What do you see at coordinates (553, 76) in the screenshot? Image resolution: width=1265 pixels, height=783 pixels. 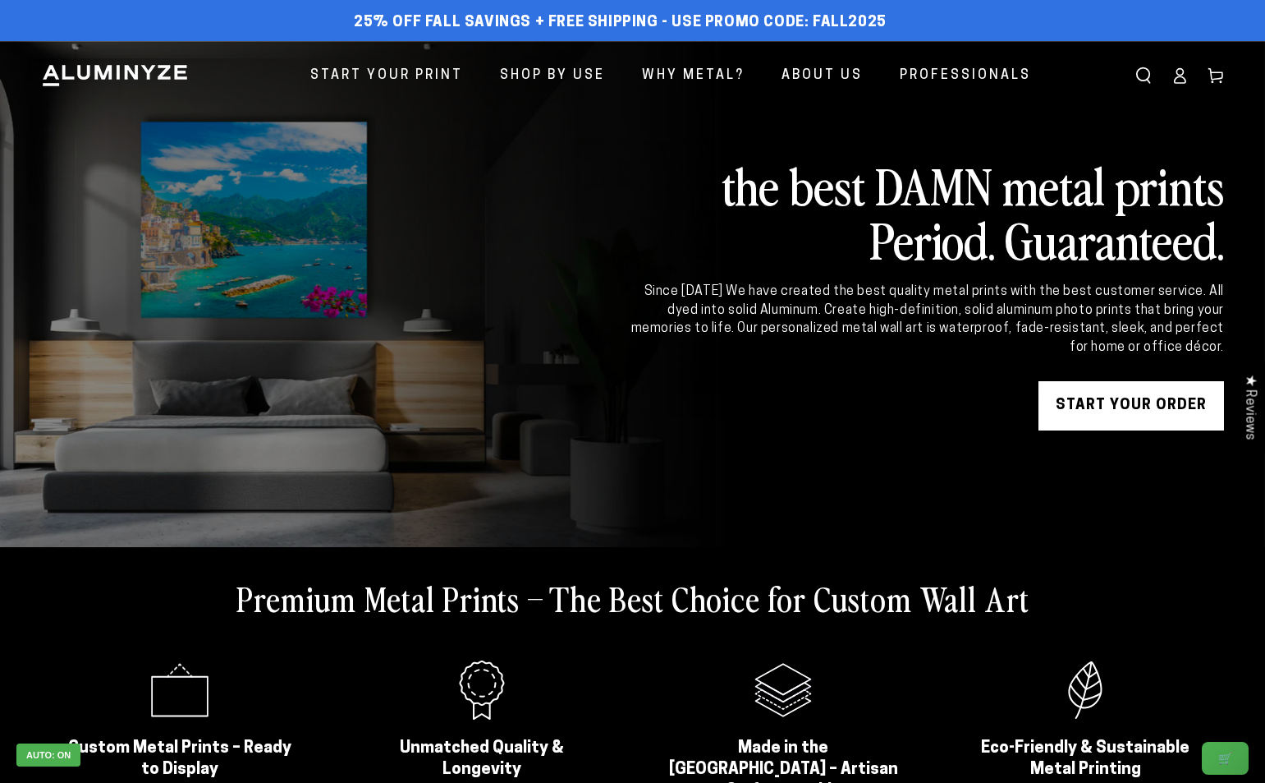 I see `span: Shop By Use` at bounding box center [553, 76].